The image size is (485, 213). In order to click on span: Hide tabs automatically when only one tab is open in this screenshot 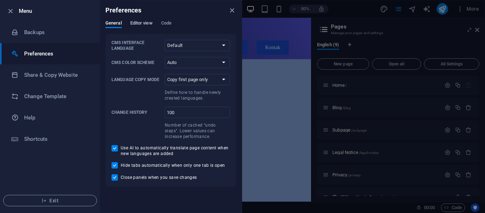, I will do `click(173, 165)`.